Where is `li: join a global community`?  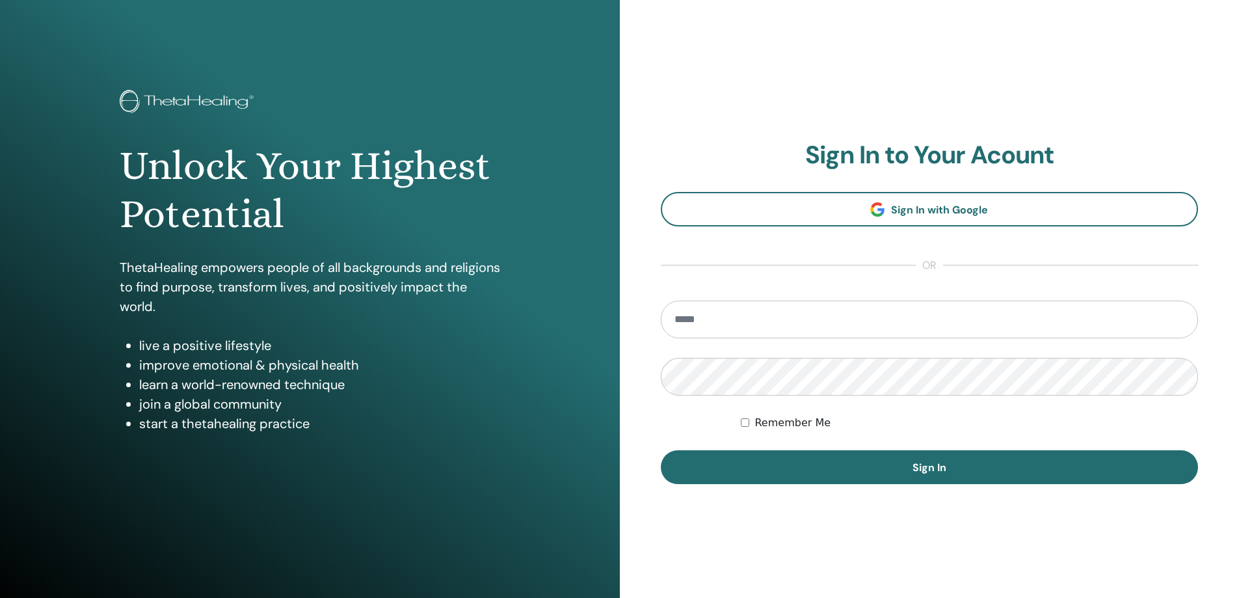
li: join a global community is located at coordinates (319, 404).